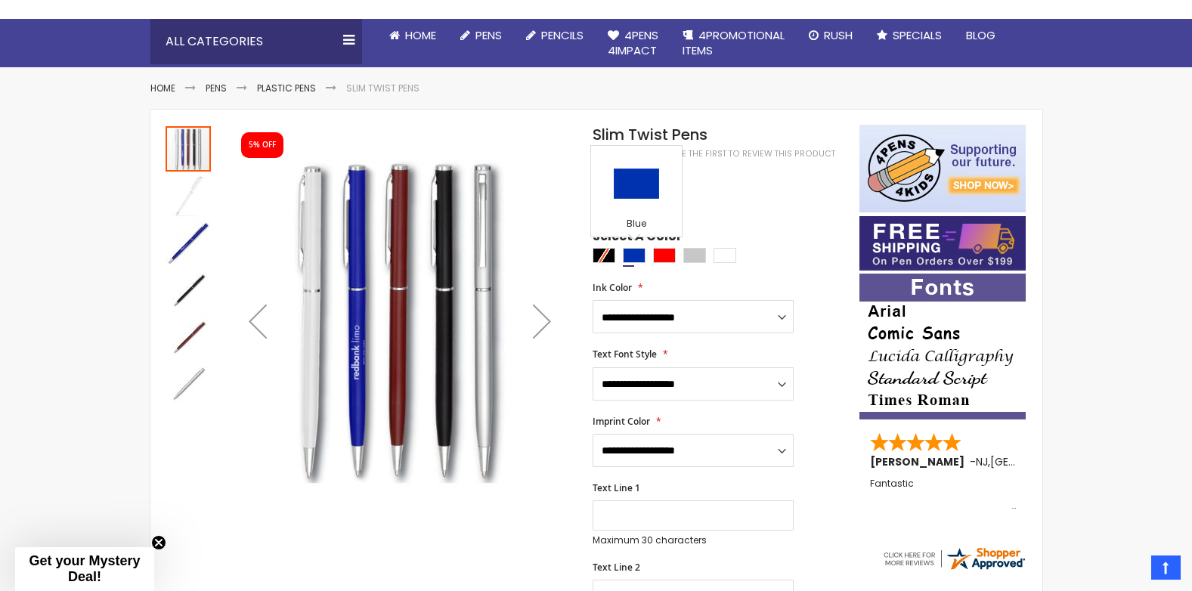 The width and height of the screenshot is (1192, 591). I want to click on span: Text Line 2, so click(616, 567).